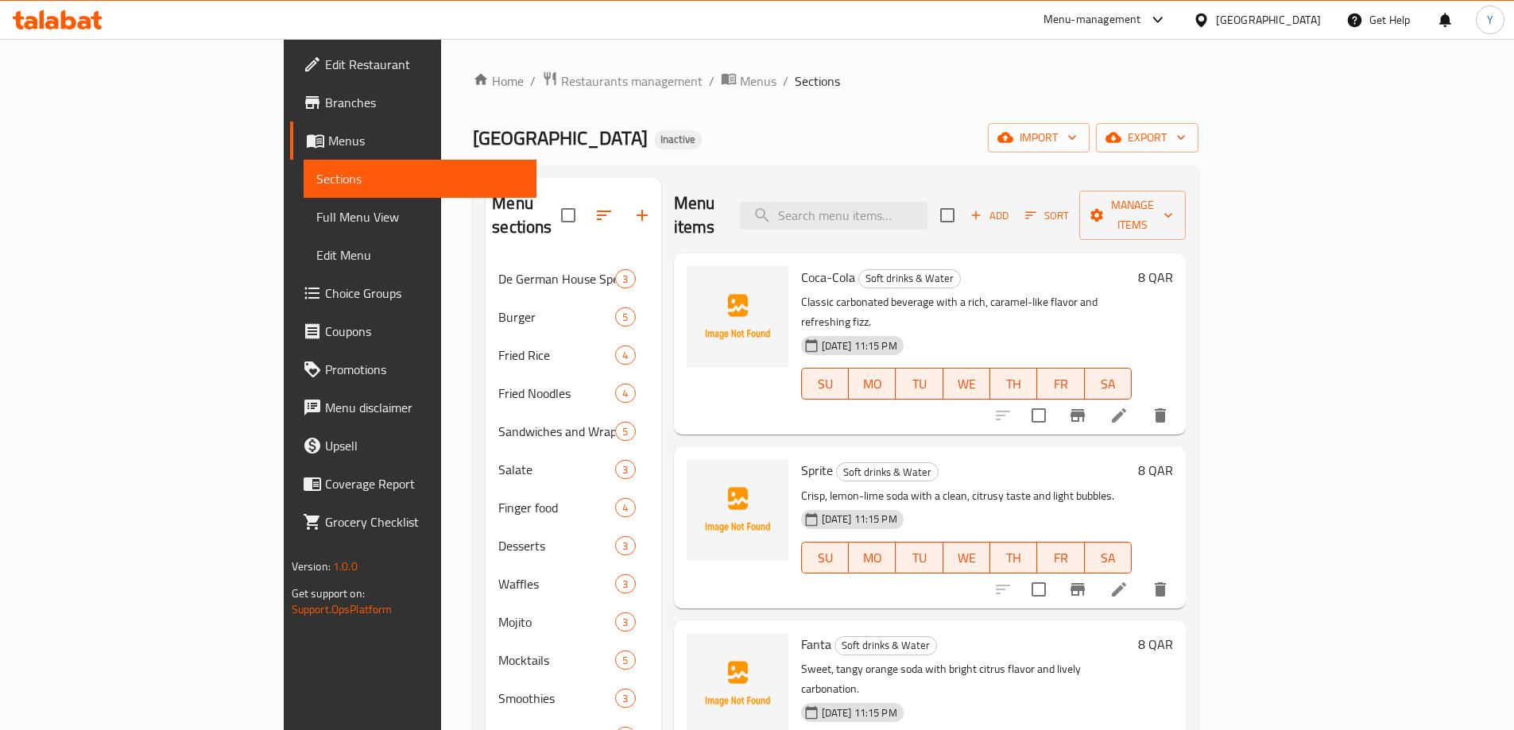  What do you see at coordinates (1160, 590) in the screenshot?
I see `button: delete` at bounding box center [1160, 590].